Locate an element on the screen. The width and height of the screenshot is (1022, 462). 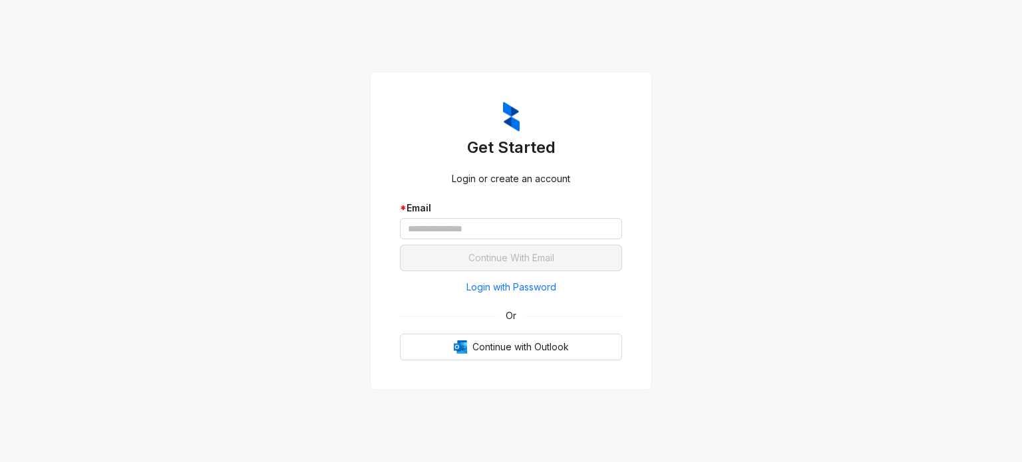
button: OutlookContinue with Outlook is located at coordinates (511, 347).